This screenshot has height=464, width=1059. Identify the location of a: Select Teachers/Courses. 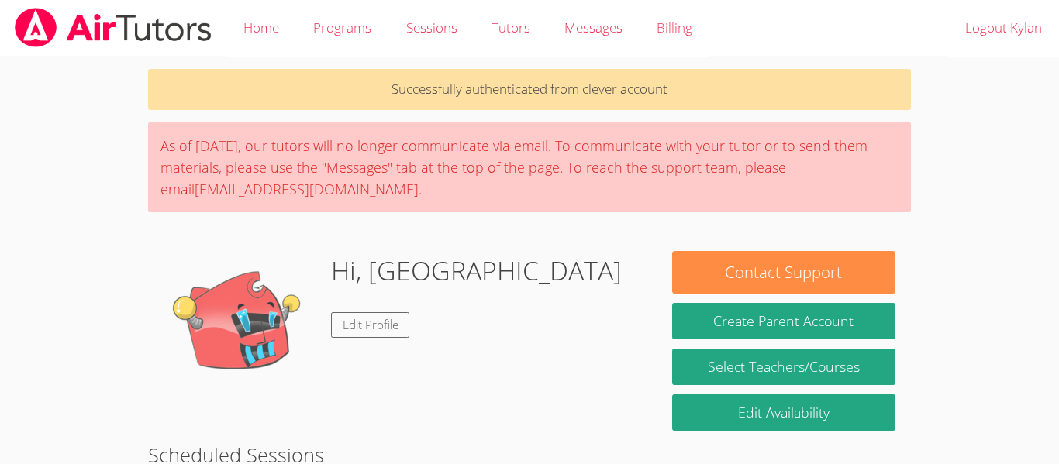
(784, 367).